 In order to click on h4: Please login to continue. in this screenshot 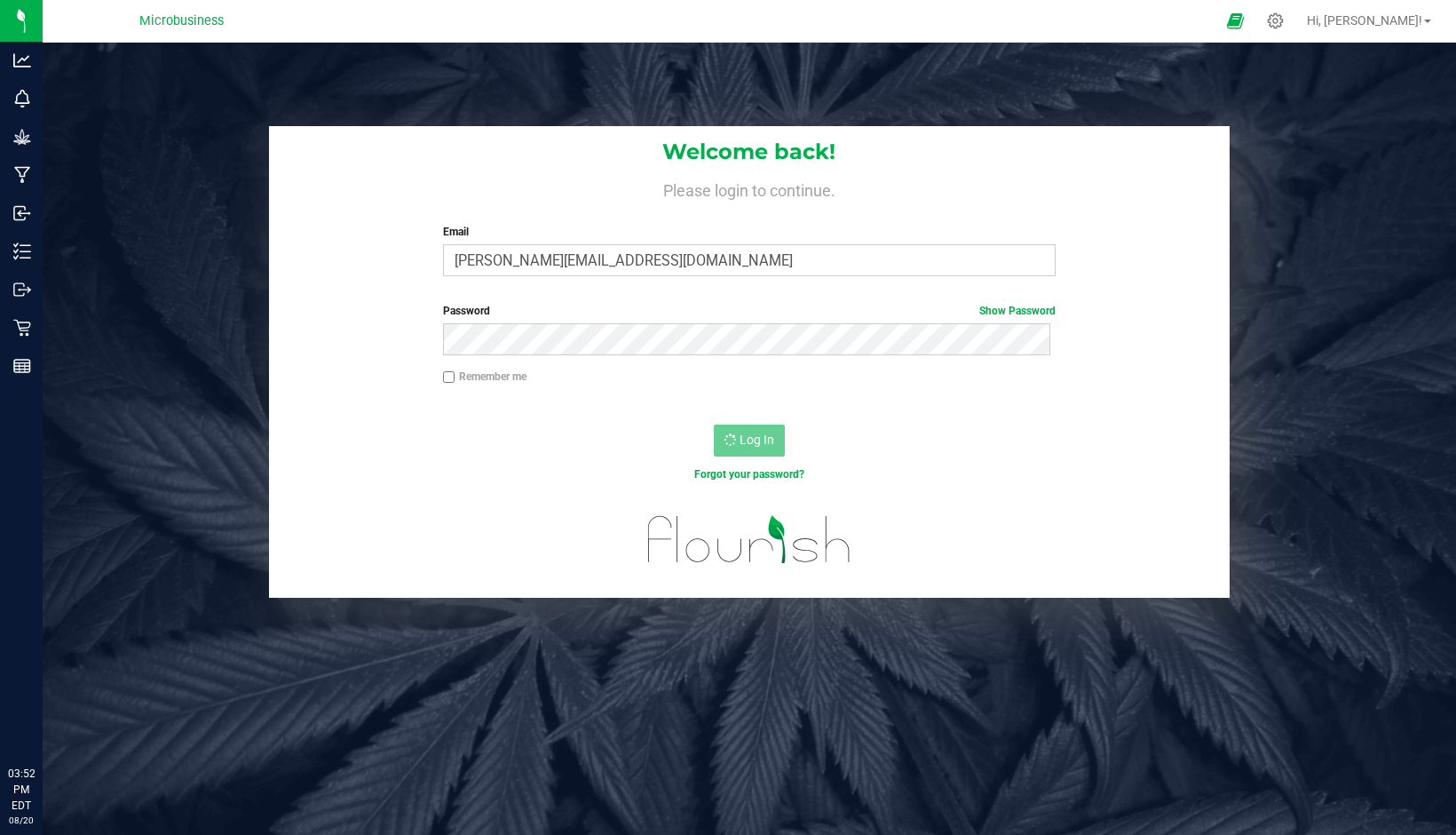, I will do `click(749, 188)`.